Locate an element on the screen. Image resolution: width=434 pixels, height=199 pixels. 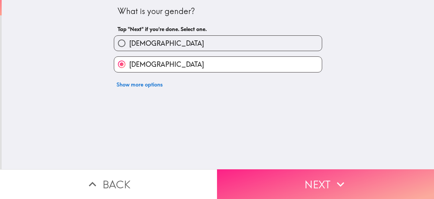
button: Next is located at coordinates (326, 184).